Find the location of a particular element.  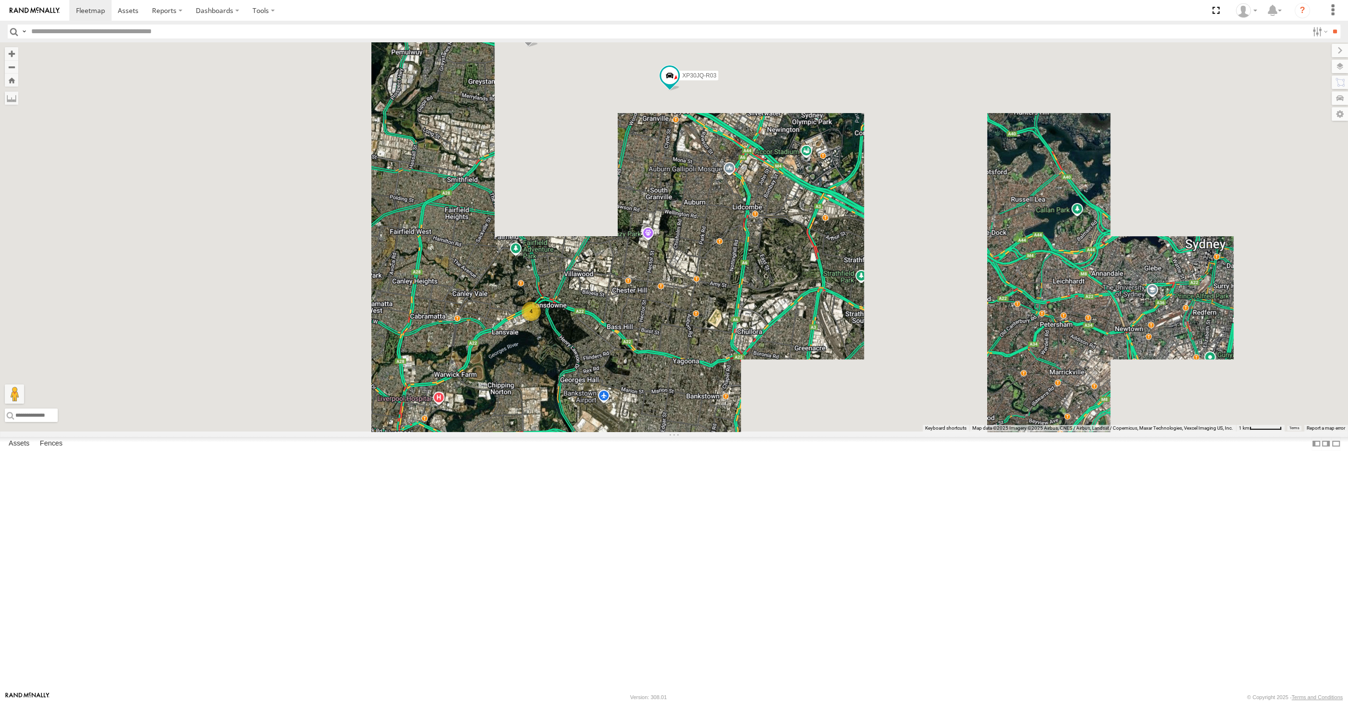

div: 4 is located at coordinates (531, 311).